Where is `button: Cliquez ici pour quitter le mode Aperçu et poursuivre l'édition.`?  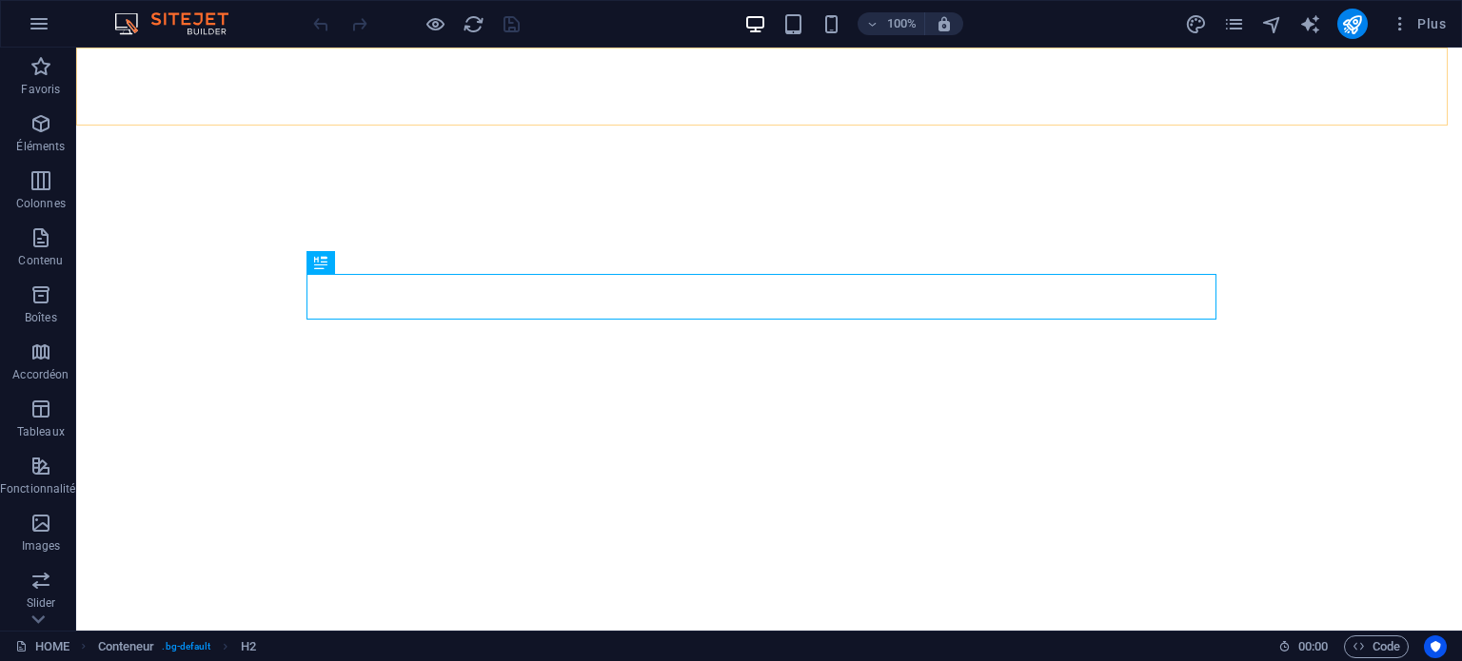
button: Cliquez ici pour quitter le mode Aperçu et poursuivre l'édition. is located at coordinates (435, 24).